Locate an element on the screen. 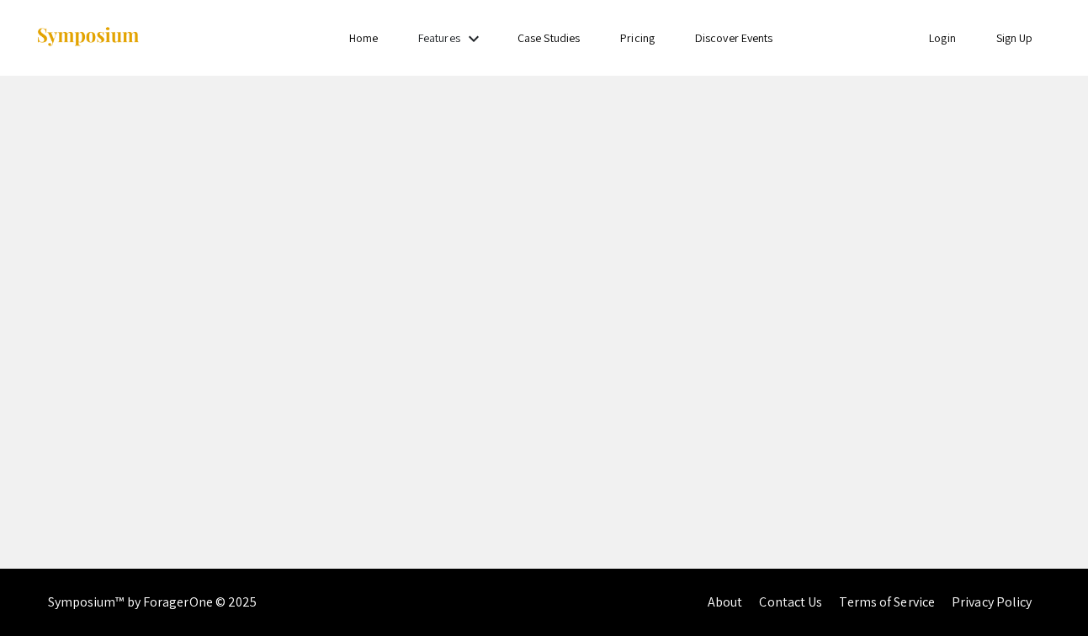 This screenshot has height=636, width=1088. a: Contact Us is located at coordinates (790, 602).